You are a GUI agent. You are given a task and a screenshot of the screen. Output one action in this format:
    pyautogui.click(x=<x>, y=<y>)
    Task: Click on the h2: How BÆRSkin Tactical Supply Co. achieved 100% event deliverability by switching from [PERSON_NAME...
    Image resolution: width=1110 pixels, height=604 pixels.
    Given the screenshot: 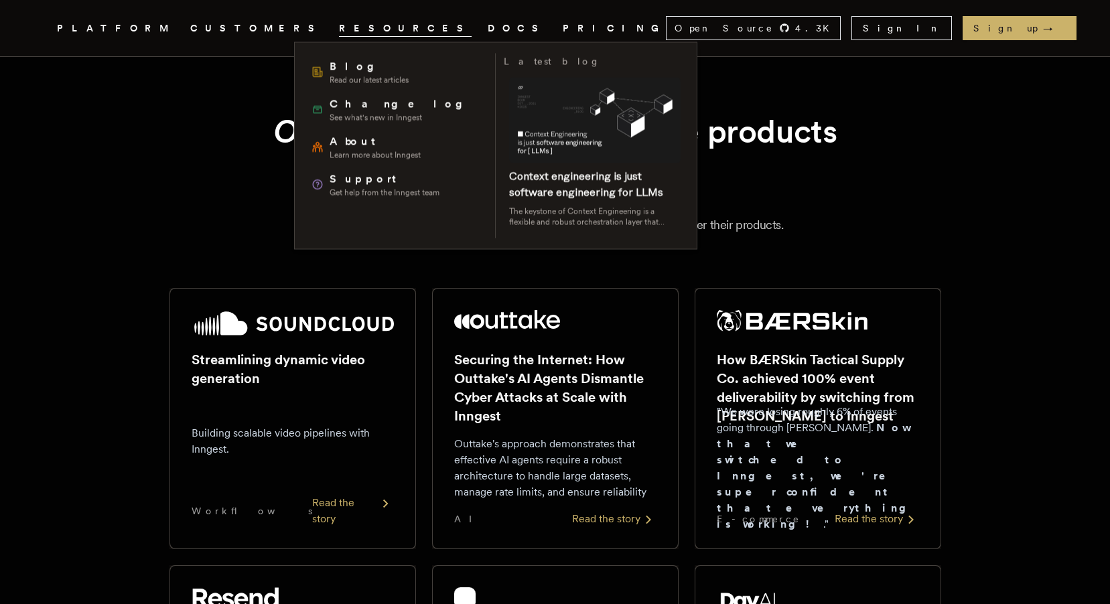 What is the action you would take?
    pyautogui.click(x=818, y=388)
    